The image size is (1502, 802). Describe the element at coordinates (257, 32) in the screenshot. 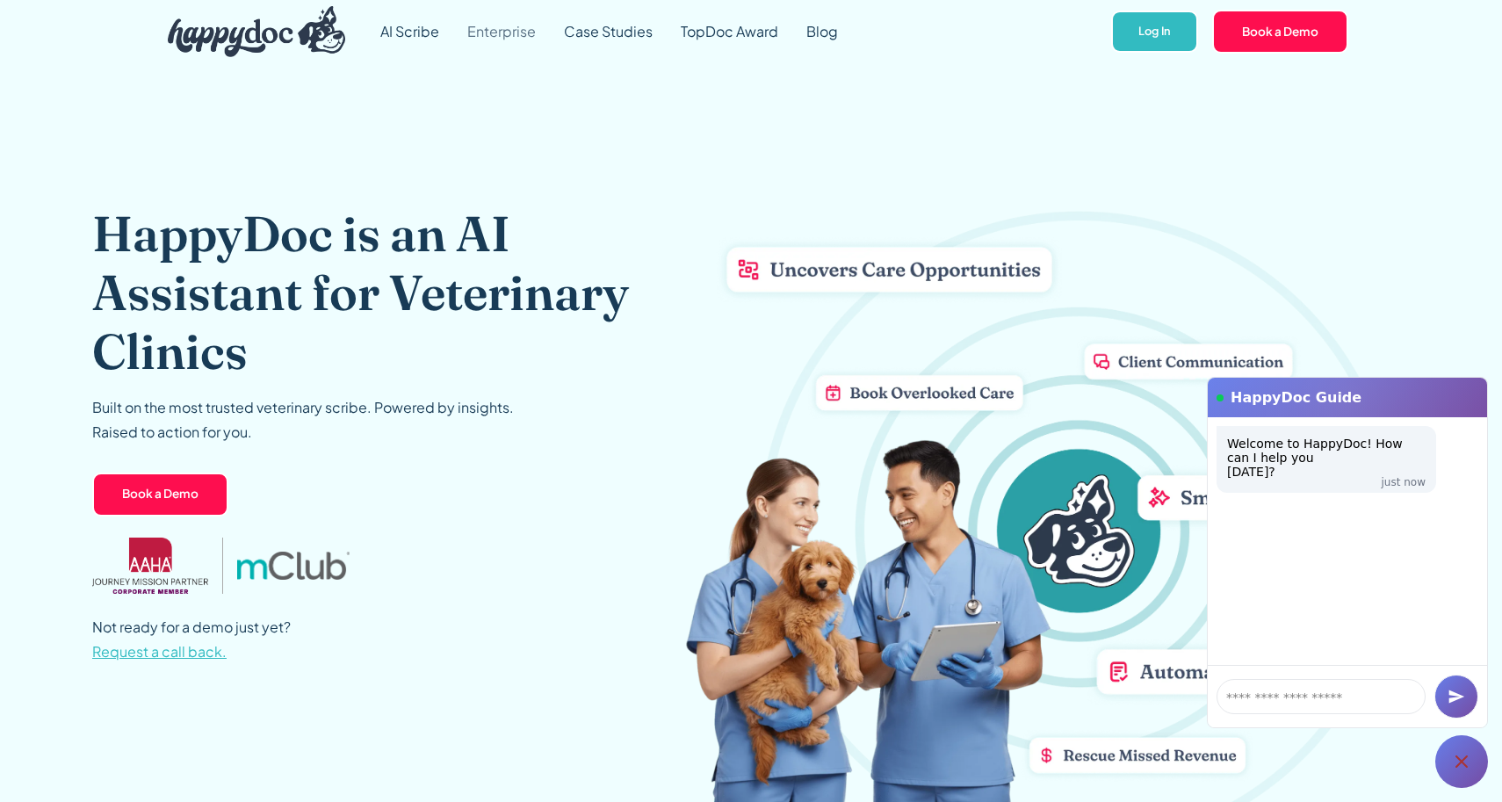

I see `img: HappyDoc Logo: A happy dog with his ear up, listening.` at that location.